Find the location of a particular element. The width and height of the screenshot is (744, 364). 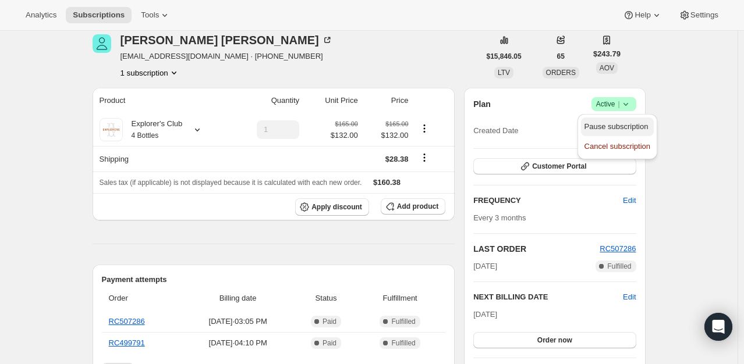

a: RC499791 is located at coordinates (127, 343).